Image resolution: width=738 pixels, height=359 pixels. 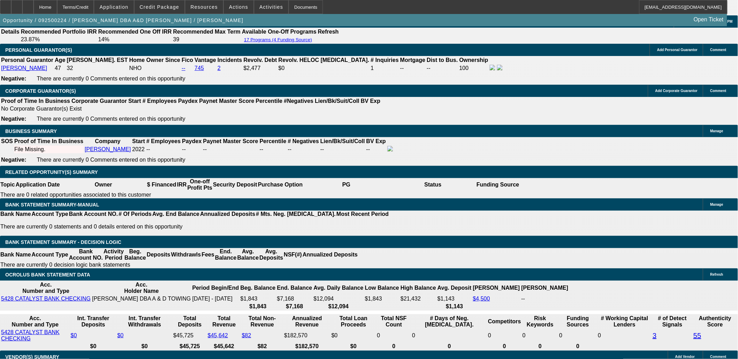 I want to click on b: Home Owner Since, so click(x=155, y=60).